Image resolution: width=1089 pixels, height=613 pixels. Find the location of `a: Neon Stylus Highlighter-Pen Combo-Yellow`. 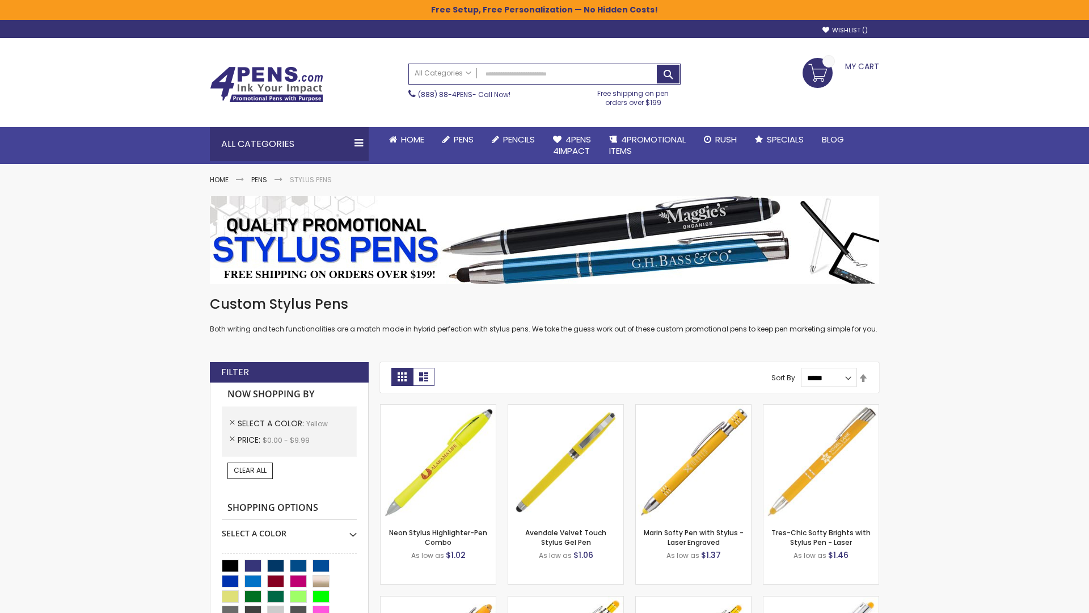

a: Neon Stylus Highlighter-Pen Combo-Yellow is located at coordinates (438, 408).